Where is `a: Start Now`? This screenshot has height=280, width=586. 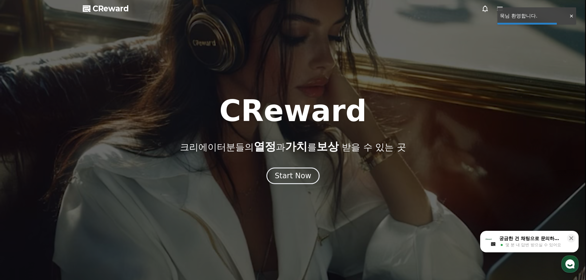 a: Start Now is located at coordinates (293, 177).